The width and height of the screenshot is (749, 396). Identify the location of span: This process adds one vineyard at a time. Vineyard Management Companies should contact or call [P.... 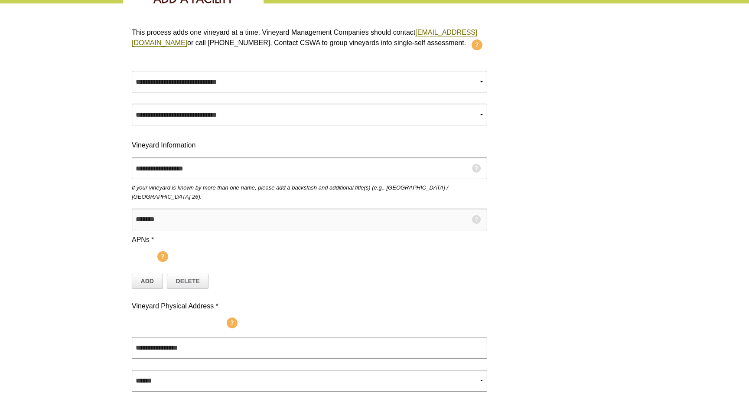
(304, 38).